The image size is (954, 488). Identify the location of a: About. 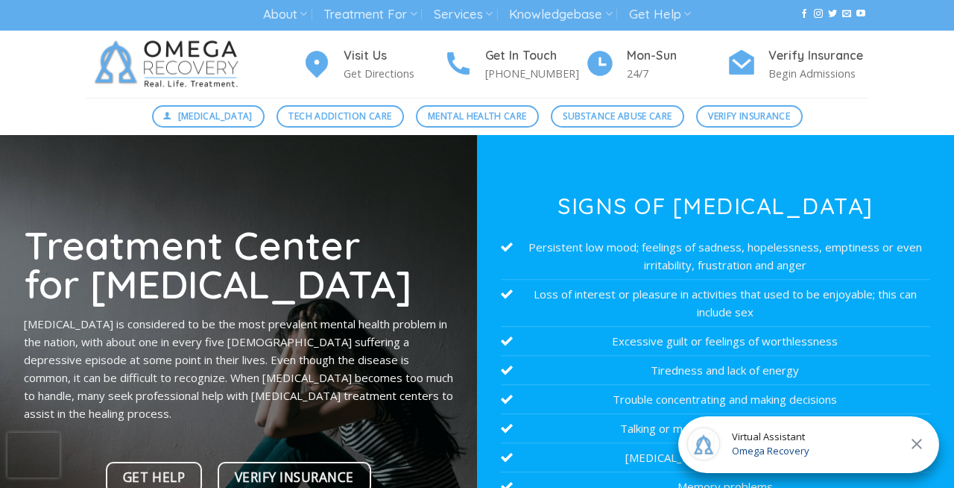
(285, 14).